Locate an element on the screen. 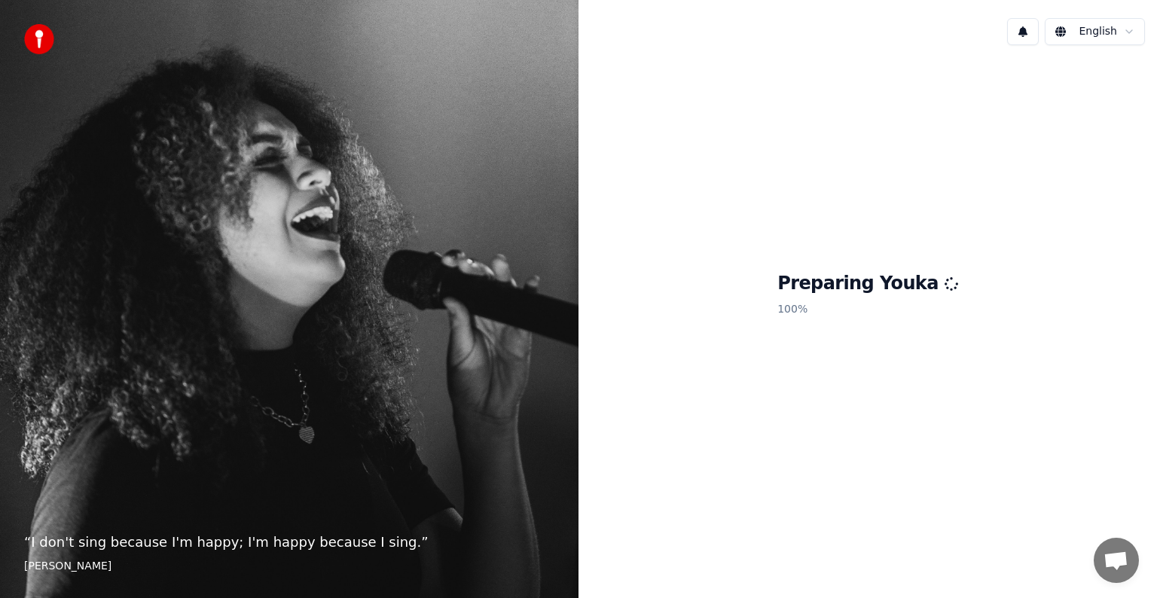 The image size is (1157, 598). h1: Preparing Youka is located at coordinates (868, 284).